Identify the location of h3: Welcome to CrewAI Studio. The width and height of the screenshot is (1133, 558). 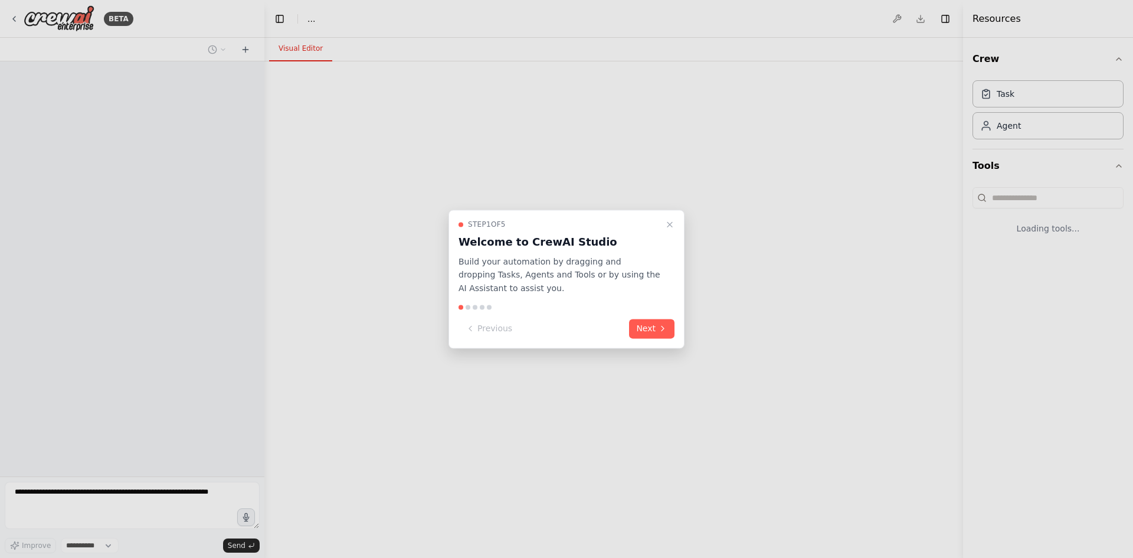
(559, 242).